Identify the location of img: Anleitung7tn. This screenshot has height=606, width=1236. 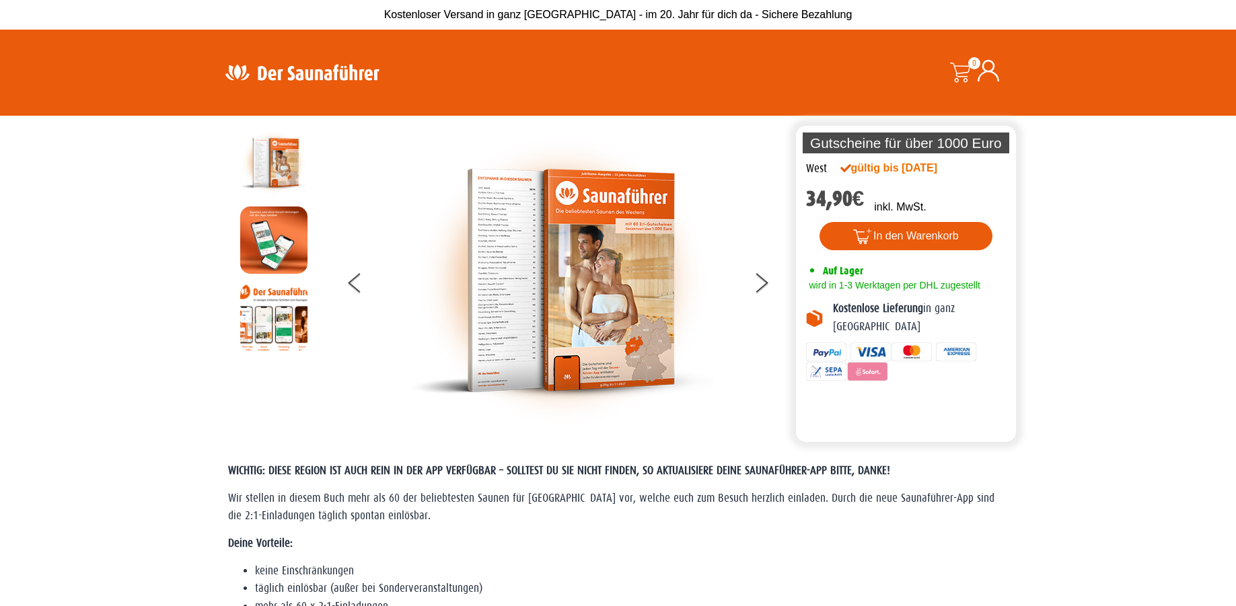
(274, 318).